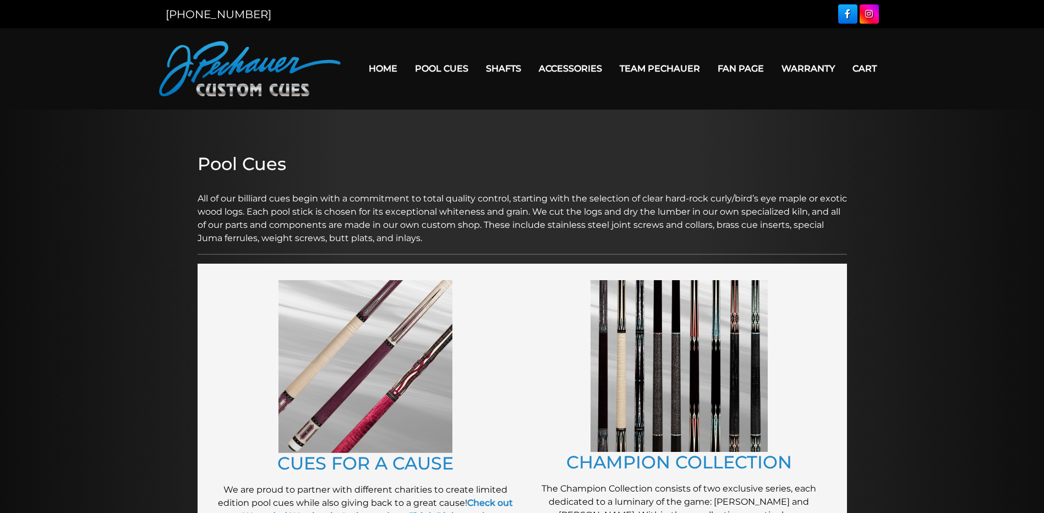 The width and height of the screenshot is (1044, 513). I want to click on a: Team Pechauer, so click(660, 68).